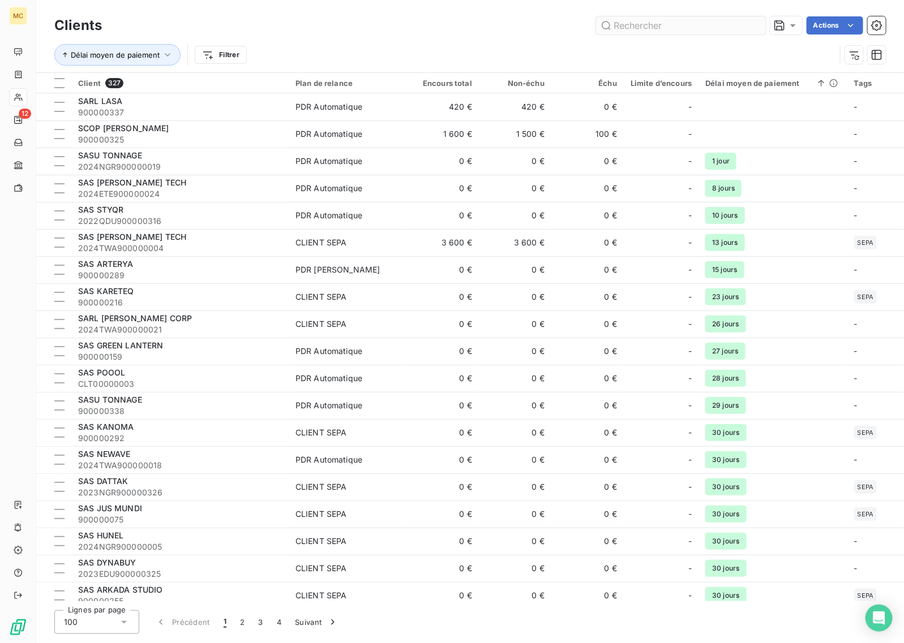 The image size is (904, 643). I want to click on span: 28 jours, so click(725, 378).